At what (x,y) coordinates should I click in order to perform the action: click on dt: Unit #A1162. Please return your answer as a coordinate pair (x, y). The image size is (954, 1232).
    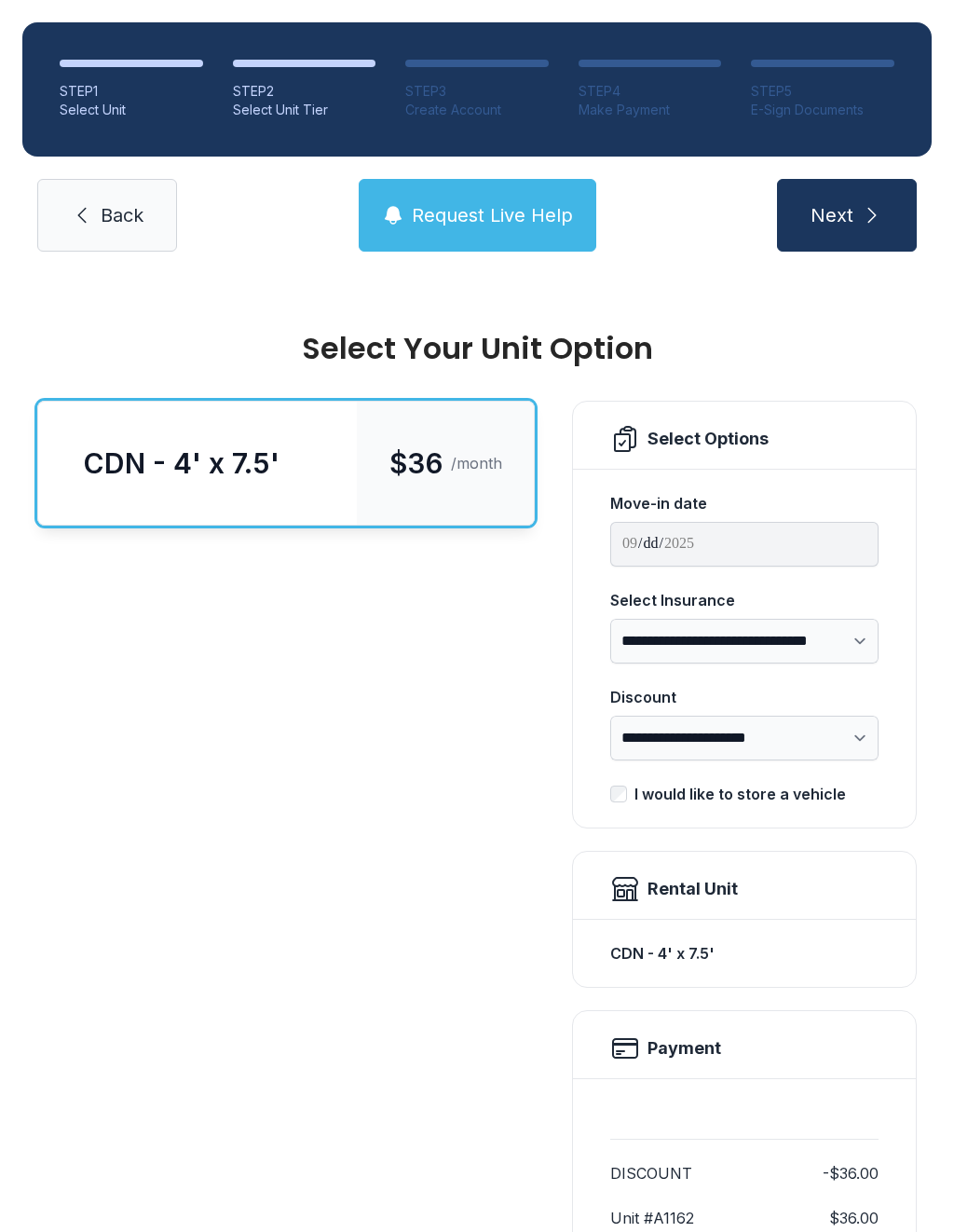
    Looking at the image, I should click on (652, 1218).